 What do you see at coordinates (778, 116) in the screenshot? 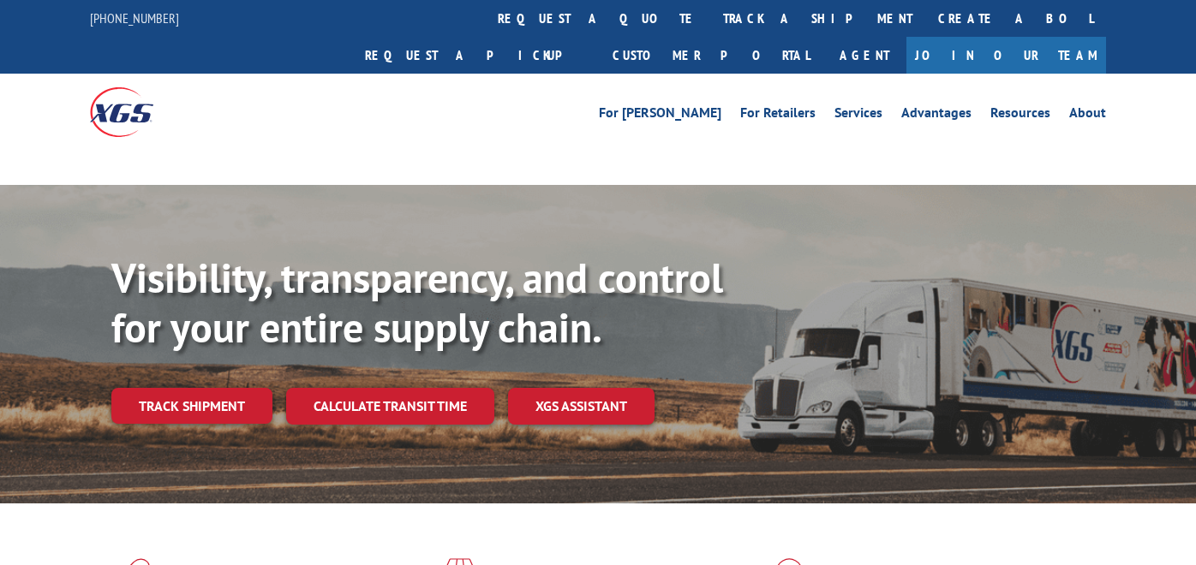
I see `a: For Retailers` at bounding box center [778, 116].